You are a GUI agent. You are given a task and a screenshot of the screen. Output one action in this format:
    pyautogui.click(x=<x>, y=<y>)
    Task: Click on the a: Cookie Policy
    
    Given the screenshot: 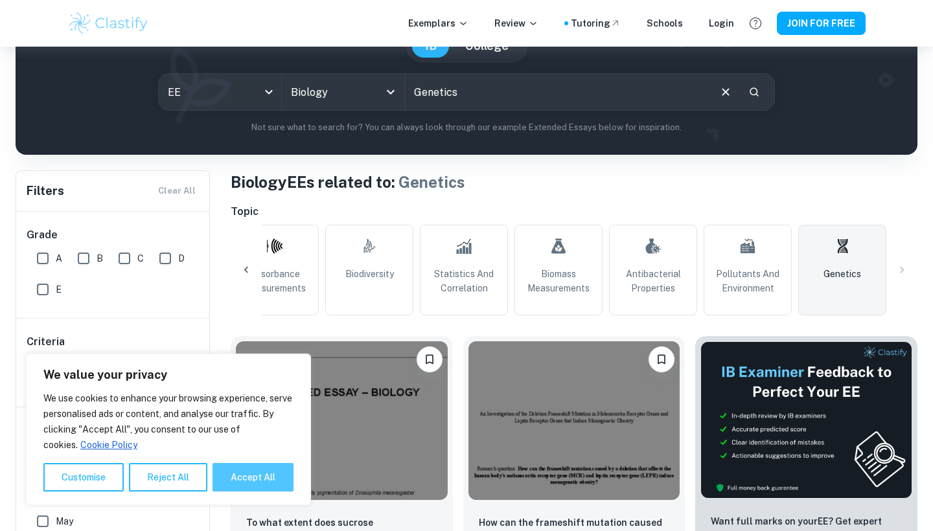 What is the action you would take?
    pyautogui.click(x=109, y=445)
    